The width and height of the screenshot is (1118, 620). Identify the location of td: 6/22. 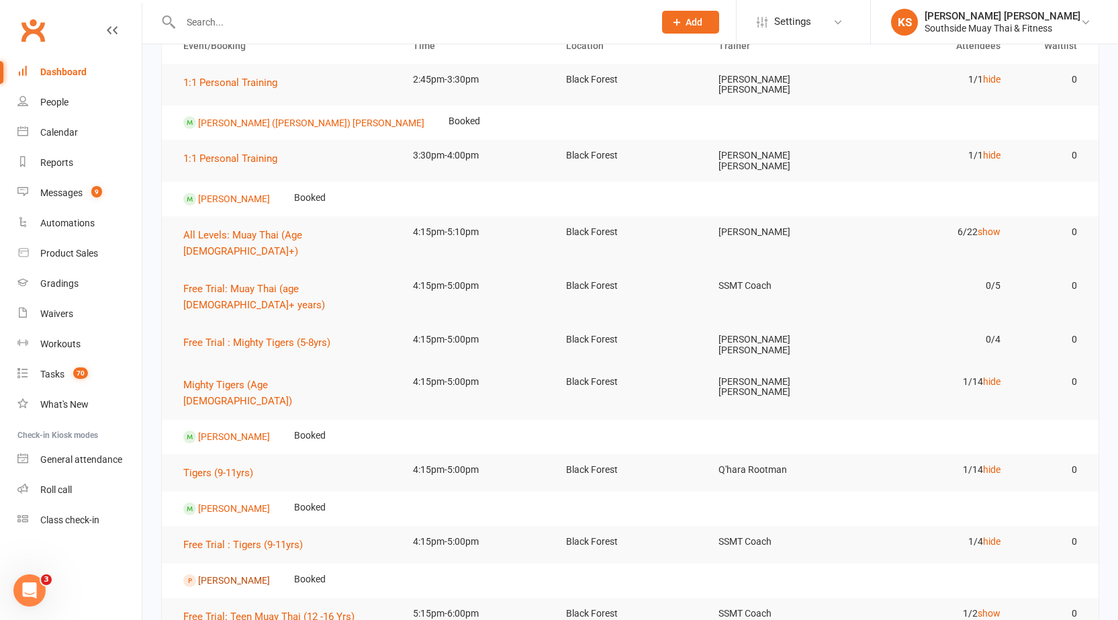
(936, 232).